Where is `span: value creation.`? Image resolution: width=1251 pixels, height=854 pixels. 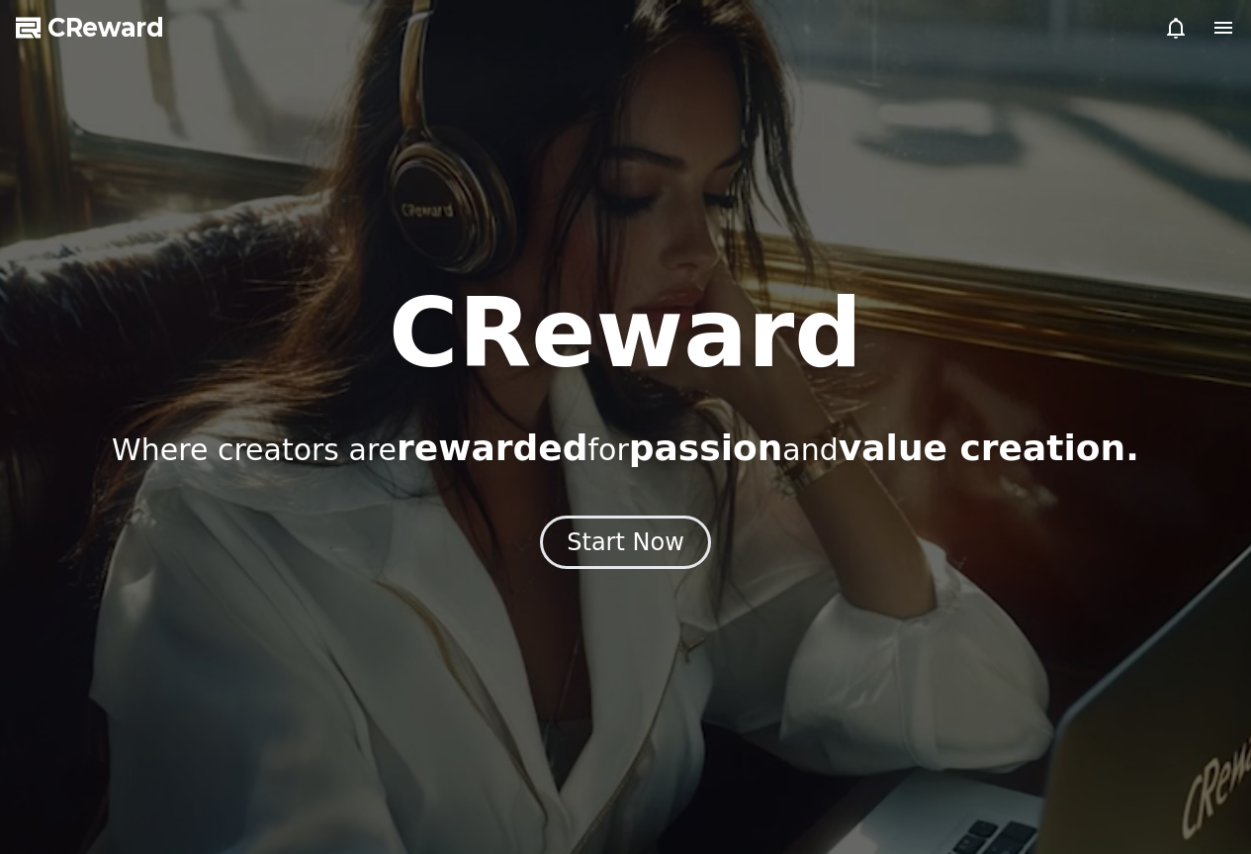
span: value creation. is located at coordinates (989, 447).